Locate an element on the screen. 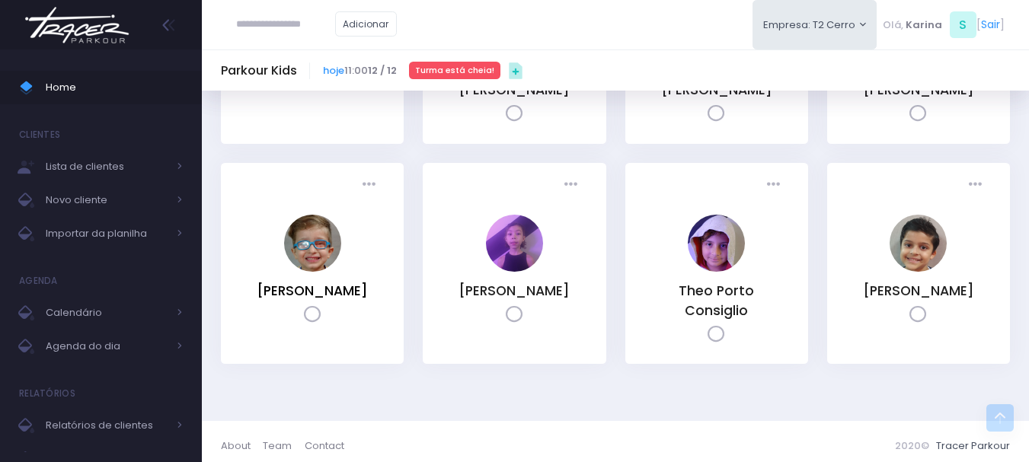 Image resolution: width=1029 pixels, height=462 pixels. span: S is located at coordinates (963, 24).